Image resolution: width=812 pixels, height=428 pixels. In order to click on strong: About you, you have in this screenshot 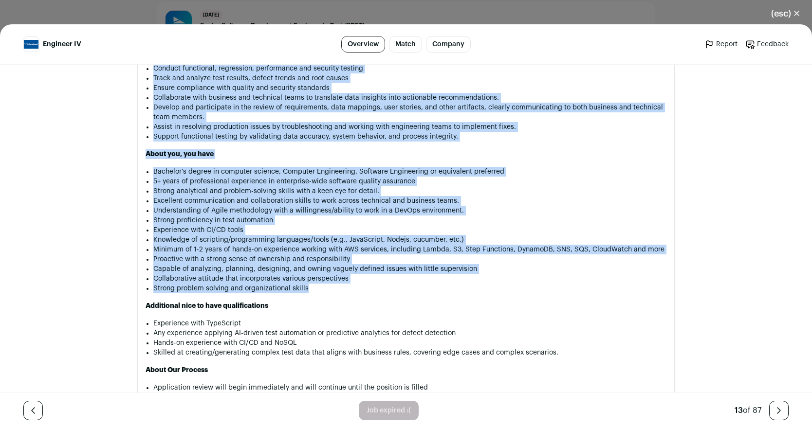, I will do `click(180, 154)`.